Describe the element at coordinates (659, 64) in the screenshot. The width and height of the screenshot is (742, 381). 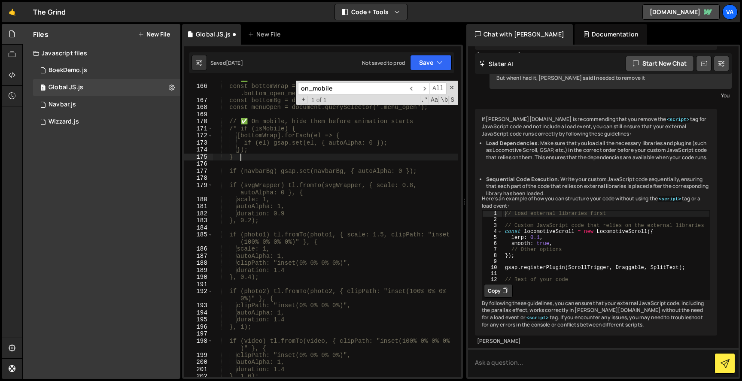
I see `button: Start new chat` at that location.